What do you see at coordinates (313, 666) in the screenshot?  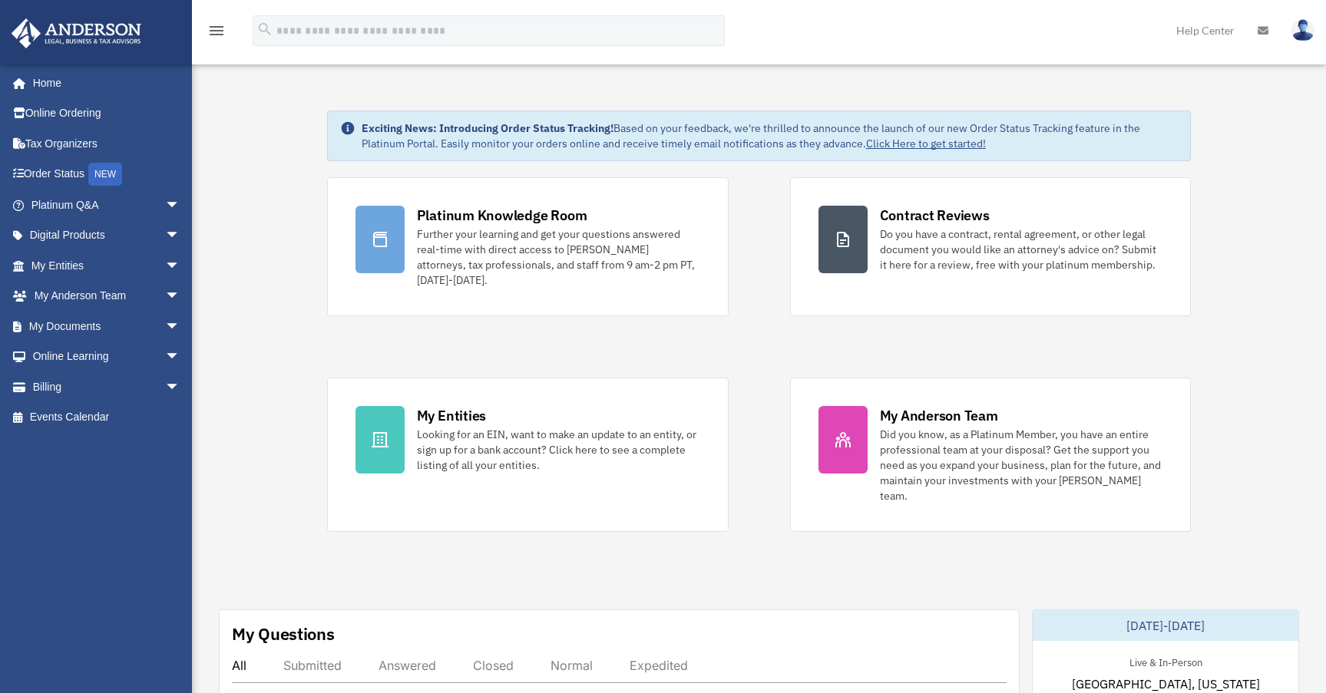 I see `div: Submitted` at bounding box center [313, 666].